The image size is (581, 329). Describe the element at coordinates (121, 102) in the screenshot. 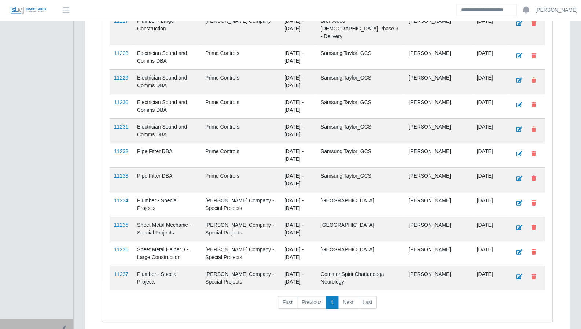

I see `a: 11230` at that location.